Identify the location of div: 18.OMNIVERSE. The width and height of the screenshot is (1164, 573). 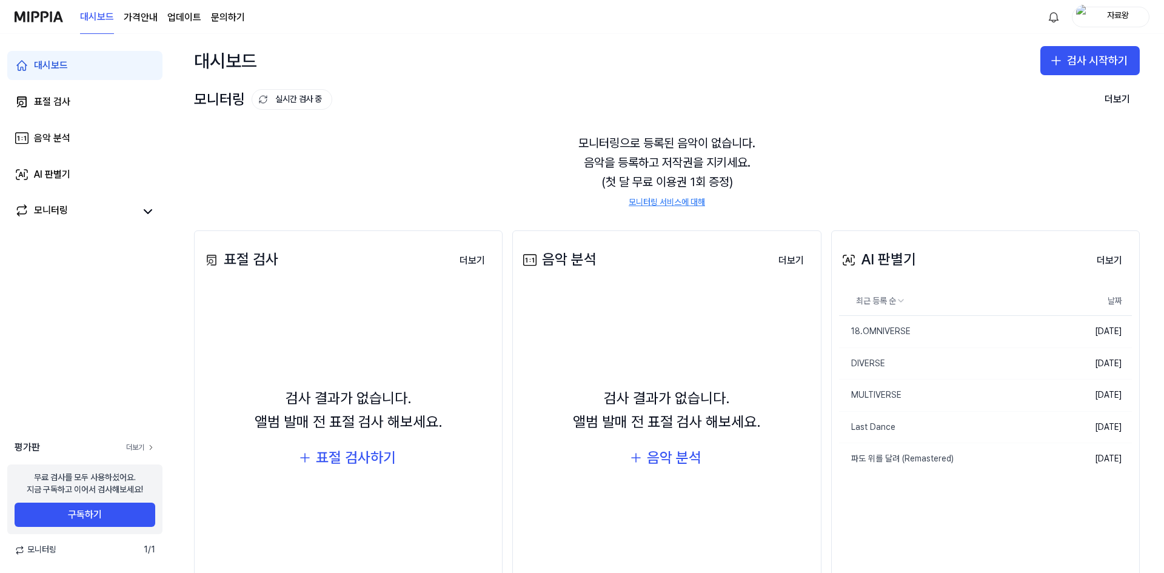
(875, 332).